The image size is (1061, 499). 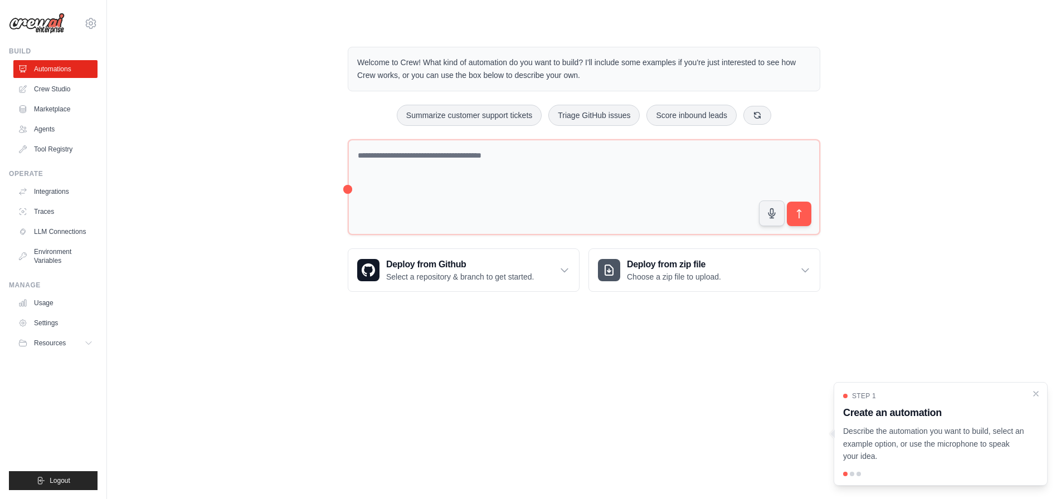 I want to click on span: Logout, so click(x=60, y=481).